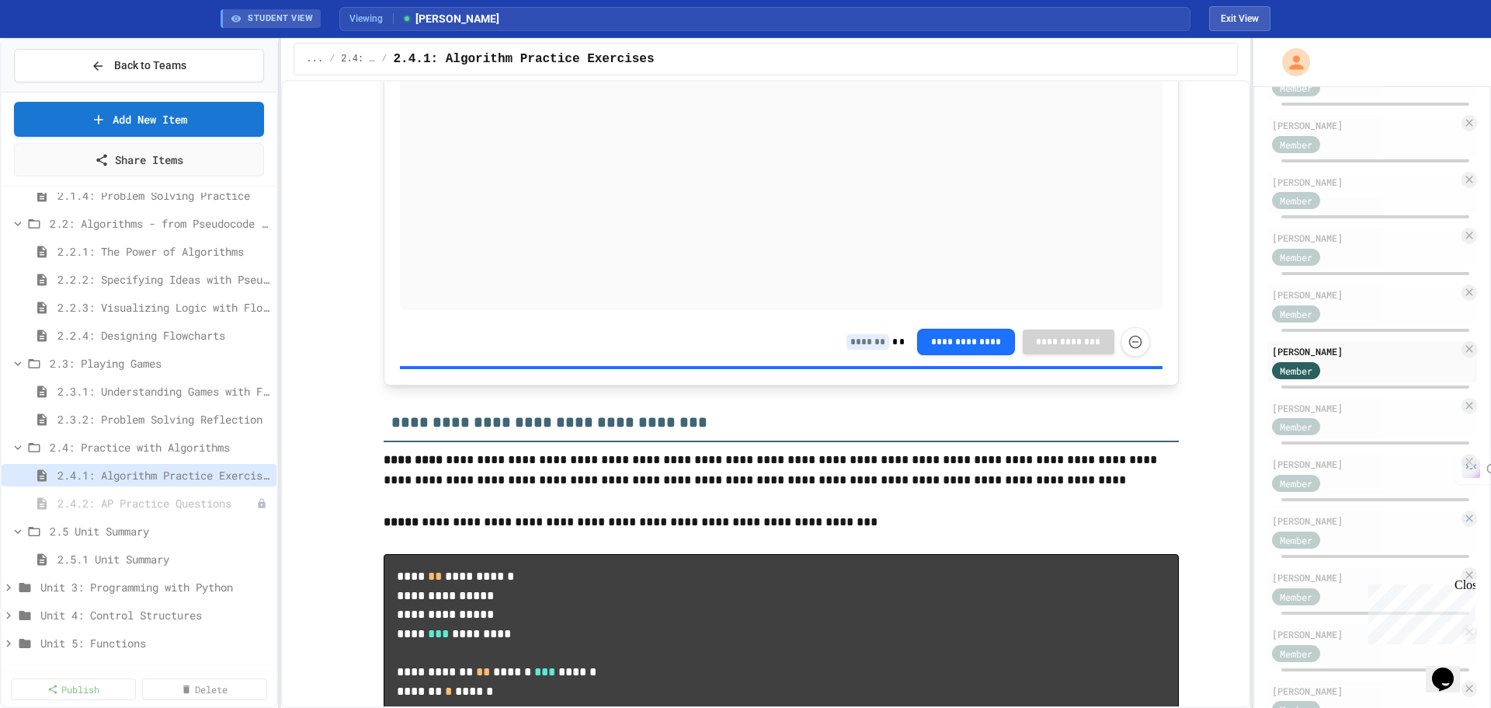  I want to click on span: Viewing, so click(371, 19).